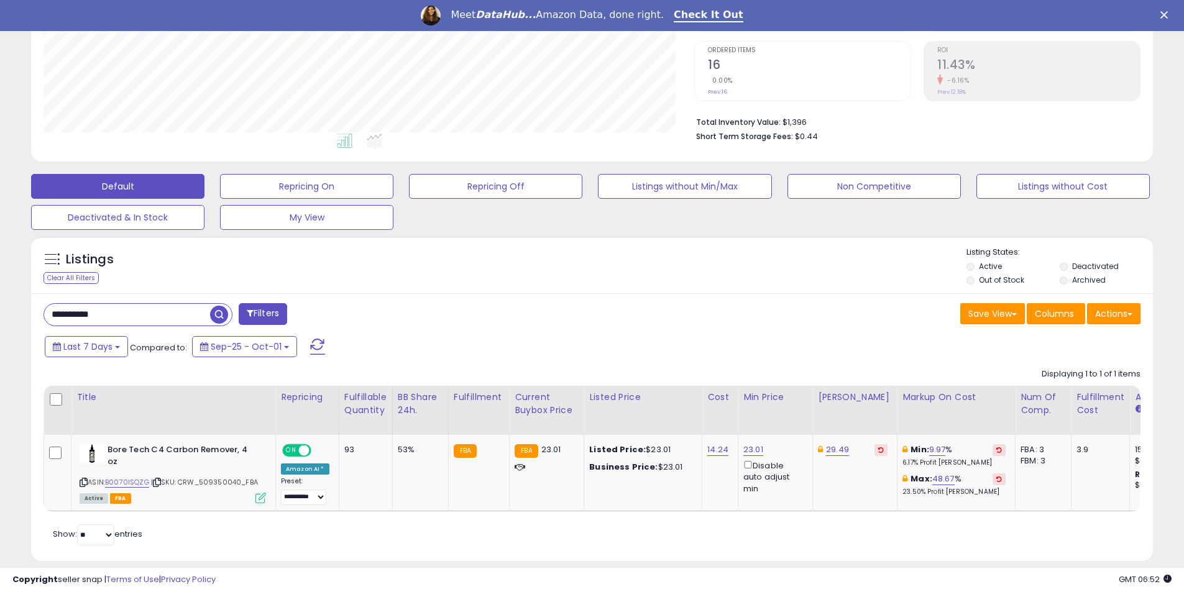  I want to click on a: 9.97, so click(937, 450).